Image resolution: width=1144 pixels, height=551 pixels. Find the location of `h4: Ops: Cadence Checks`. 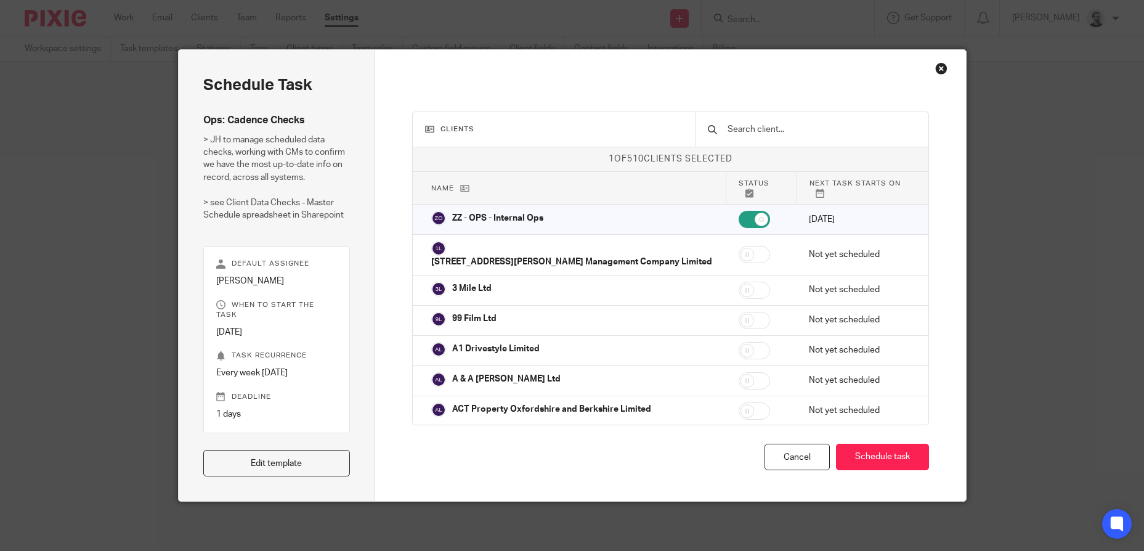

h4: Ops: Cadence Checks is located at coordinates (277, 120).